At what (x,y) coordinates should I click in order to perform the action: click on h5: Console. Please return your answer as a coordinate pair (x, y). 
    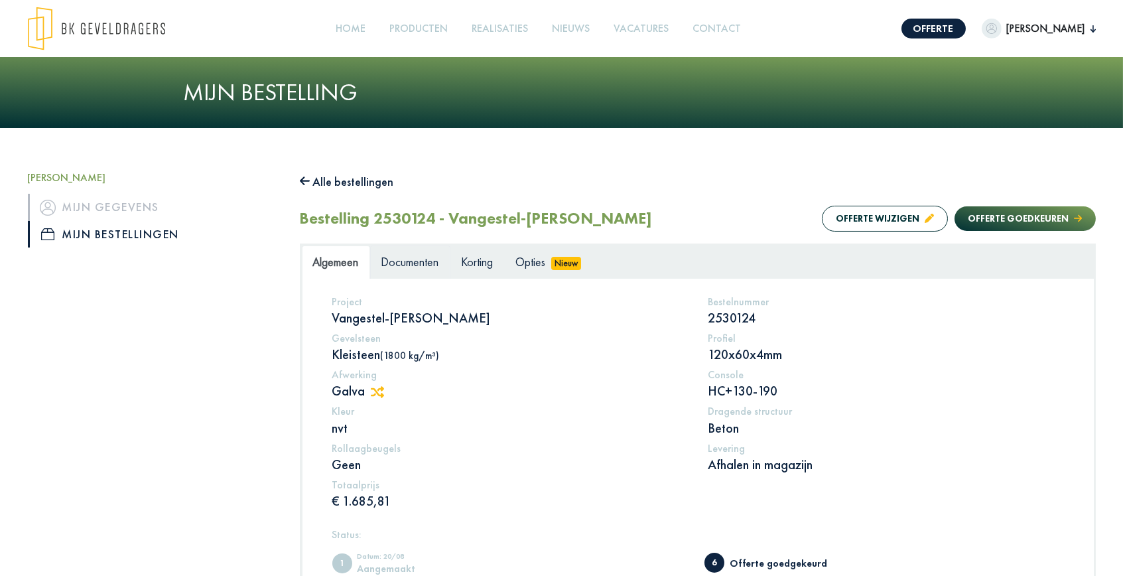
    Looking at the image, I should click on (885, 374).